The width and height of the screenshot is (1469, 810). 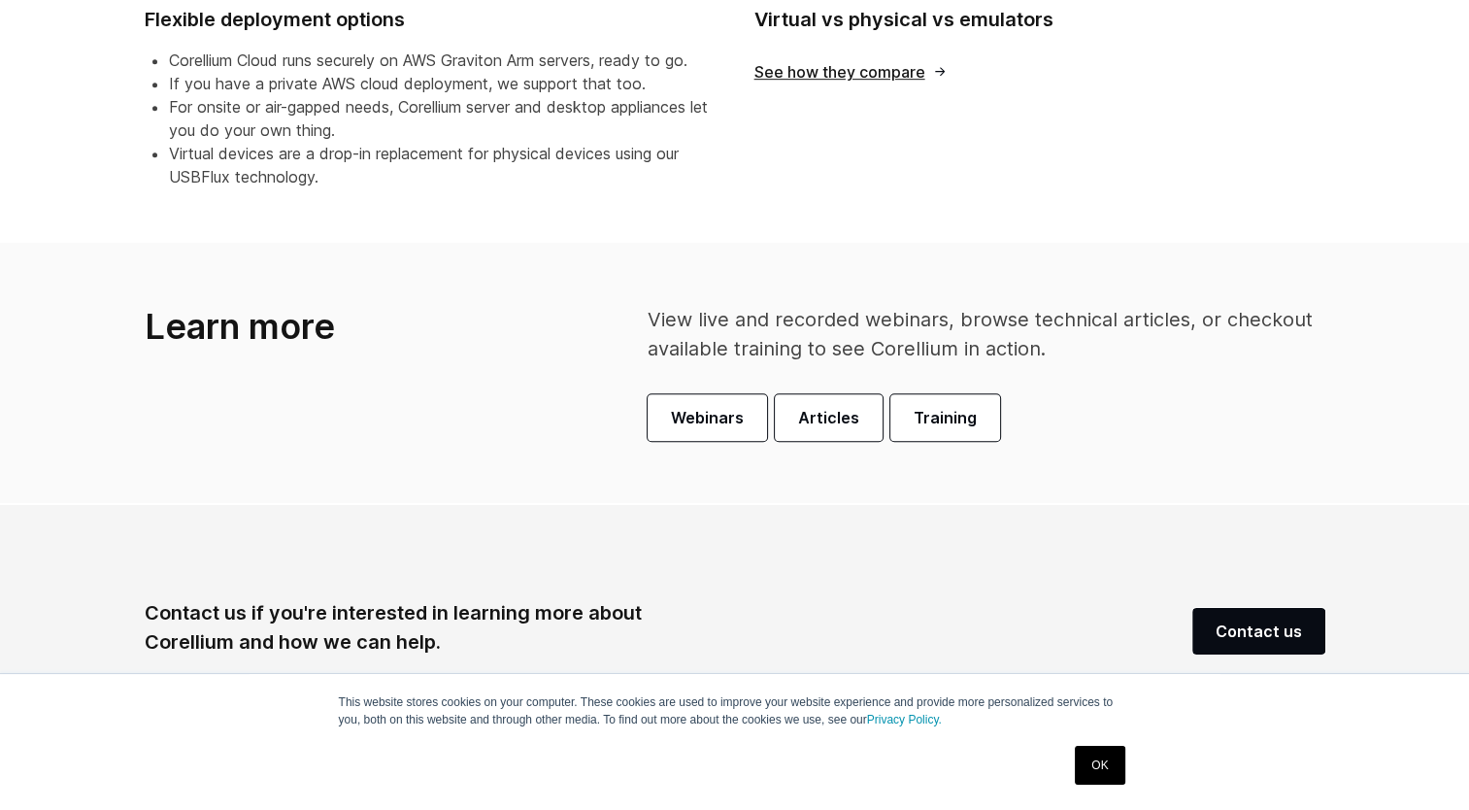 I want to click on li: For onsite or air-gapped needs, Corellium server and desktop appliances let you do your own thing., so click(x=442, y=118).